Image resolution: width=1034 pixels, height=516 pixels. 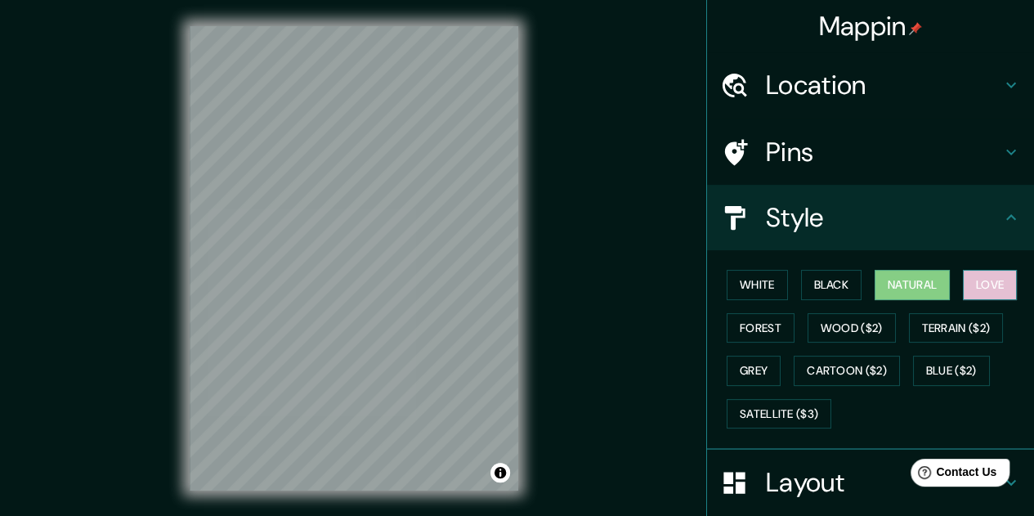 I want to click on button: Black, so click(x=831, y=284).